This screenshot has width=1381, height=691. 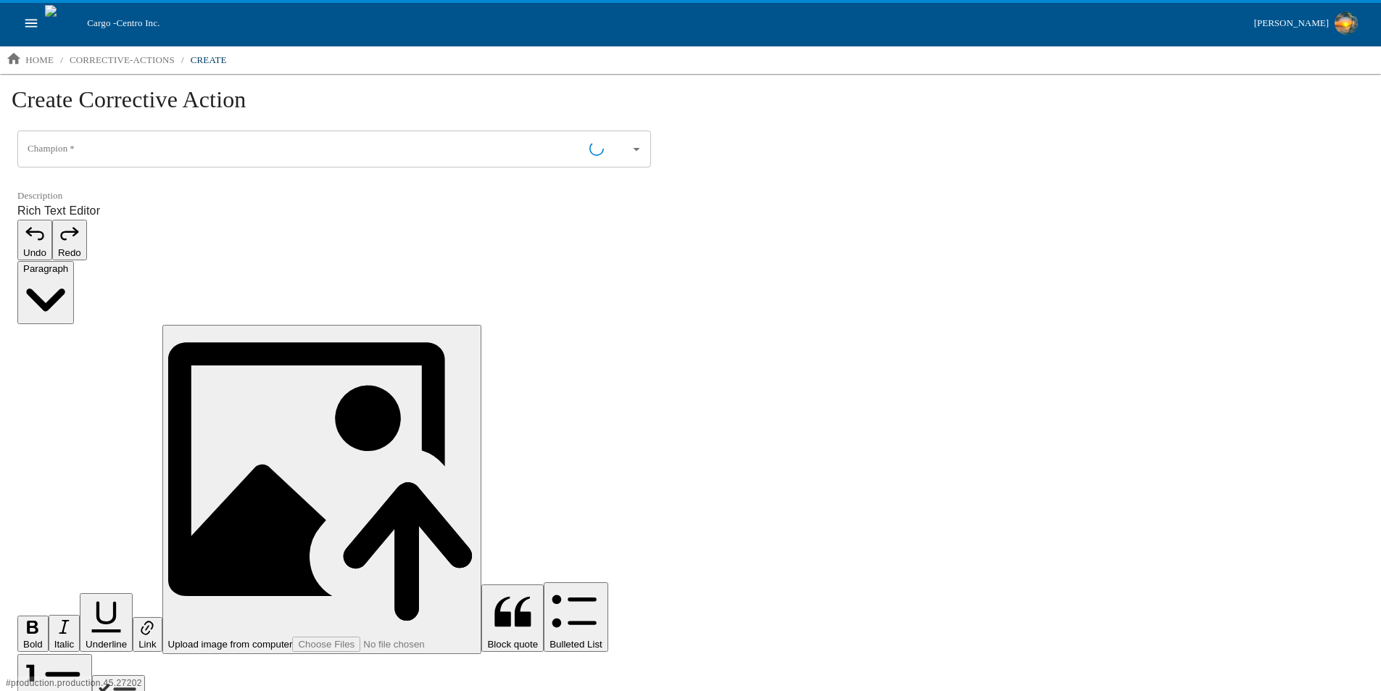 I want to click on button: Italic, so click(x=64, y=633).